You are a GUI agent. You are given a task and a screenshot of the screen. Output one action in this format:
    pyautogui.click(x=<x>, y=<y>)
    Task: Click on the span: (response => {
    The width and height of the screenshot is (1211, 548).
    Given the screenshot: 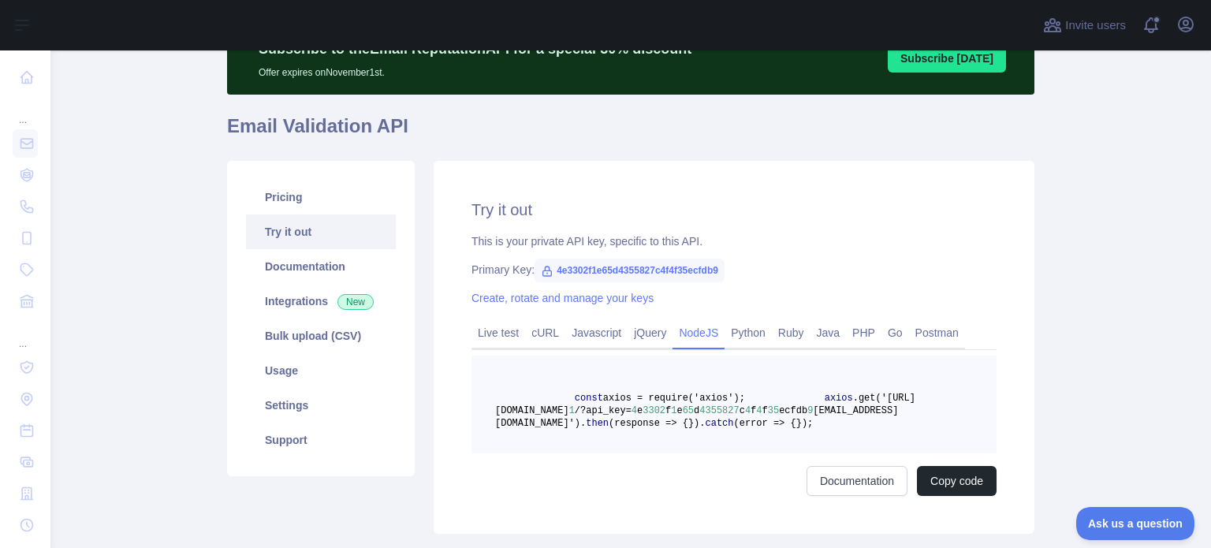 What is the action you would take?
    pyautogui.click(x=648, y=423)
    